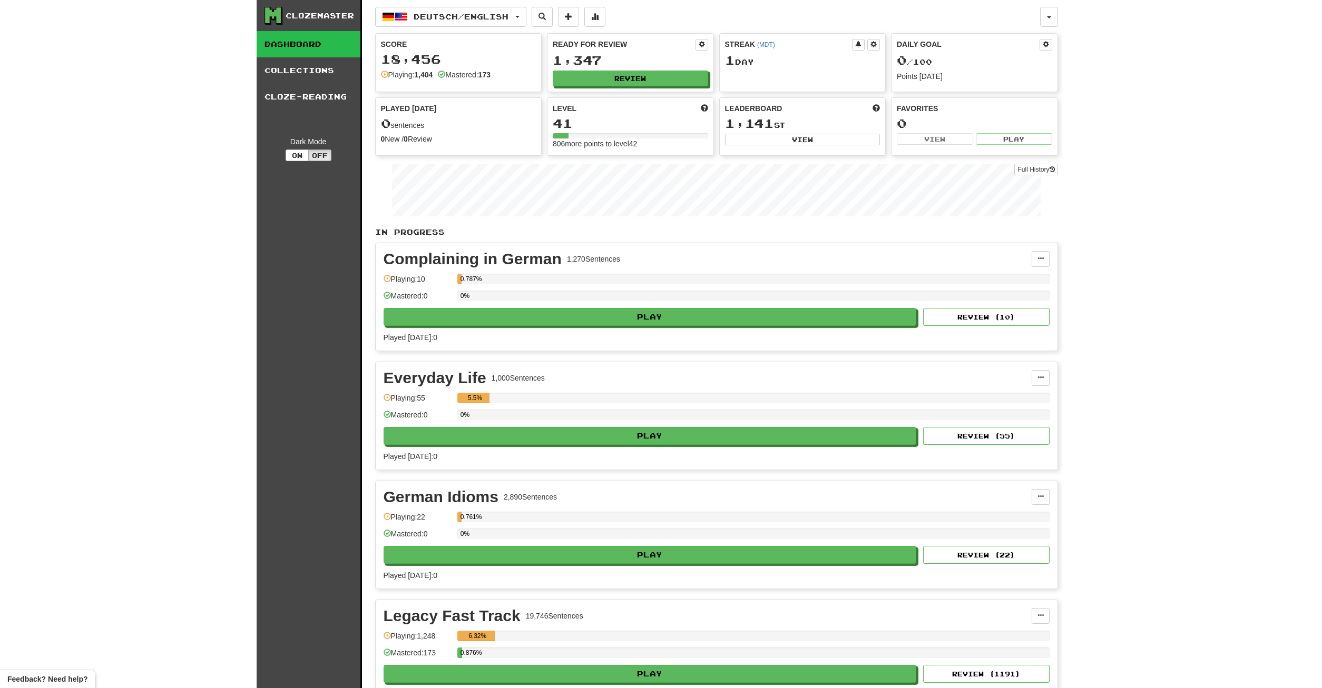 The height and width of the screenshot is (688, 1322). I want to click on div: Legacy Fast Track, so click(452, 616).